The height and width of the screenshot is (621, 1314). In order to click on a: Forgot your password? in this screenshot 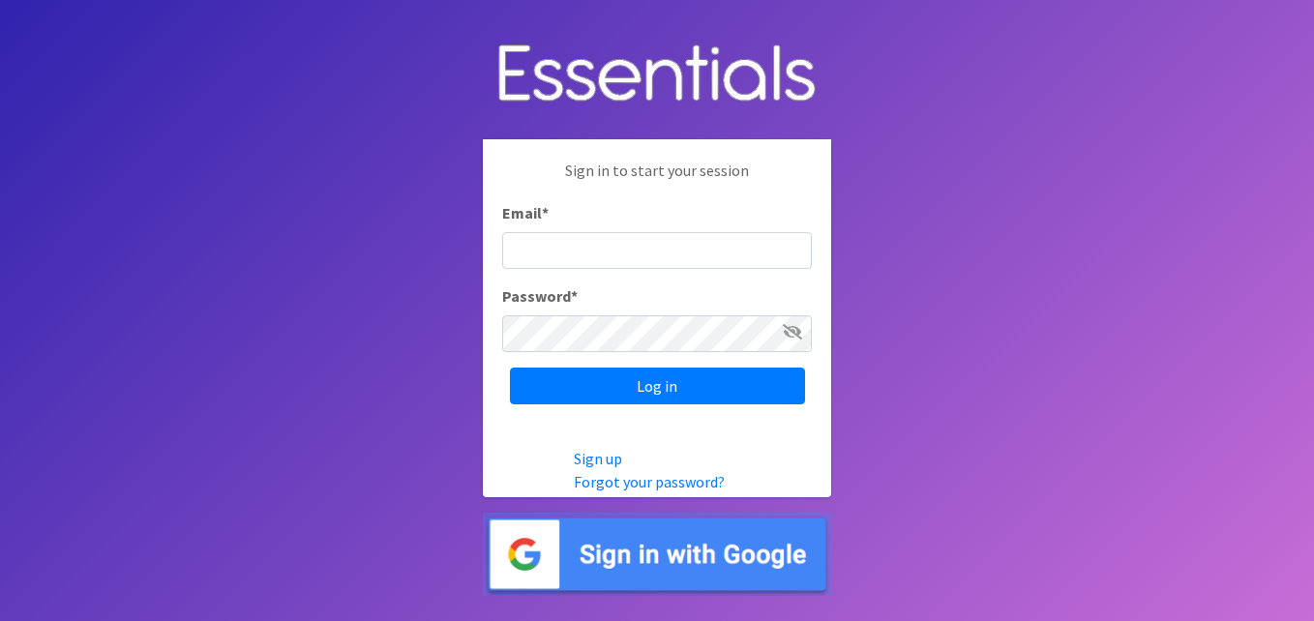, I will do `click(649, 482)`.